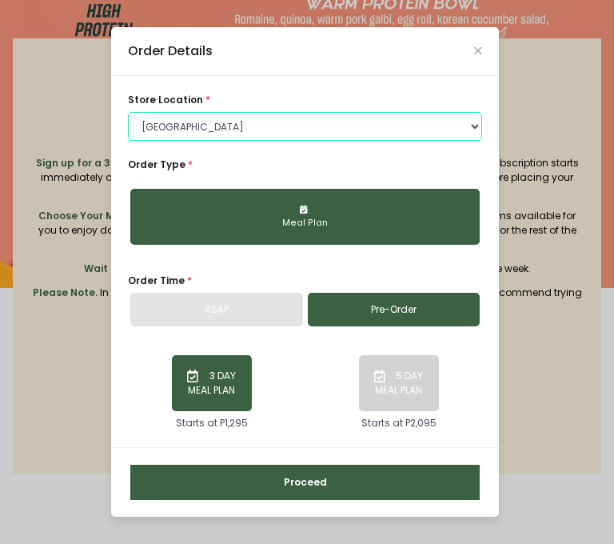 The image size is (614, 544). What do you see at coordinates (212, 423) in the screenshot?
I see `div: Starts at P1,295` at bounding box center [212, 423].